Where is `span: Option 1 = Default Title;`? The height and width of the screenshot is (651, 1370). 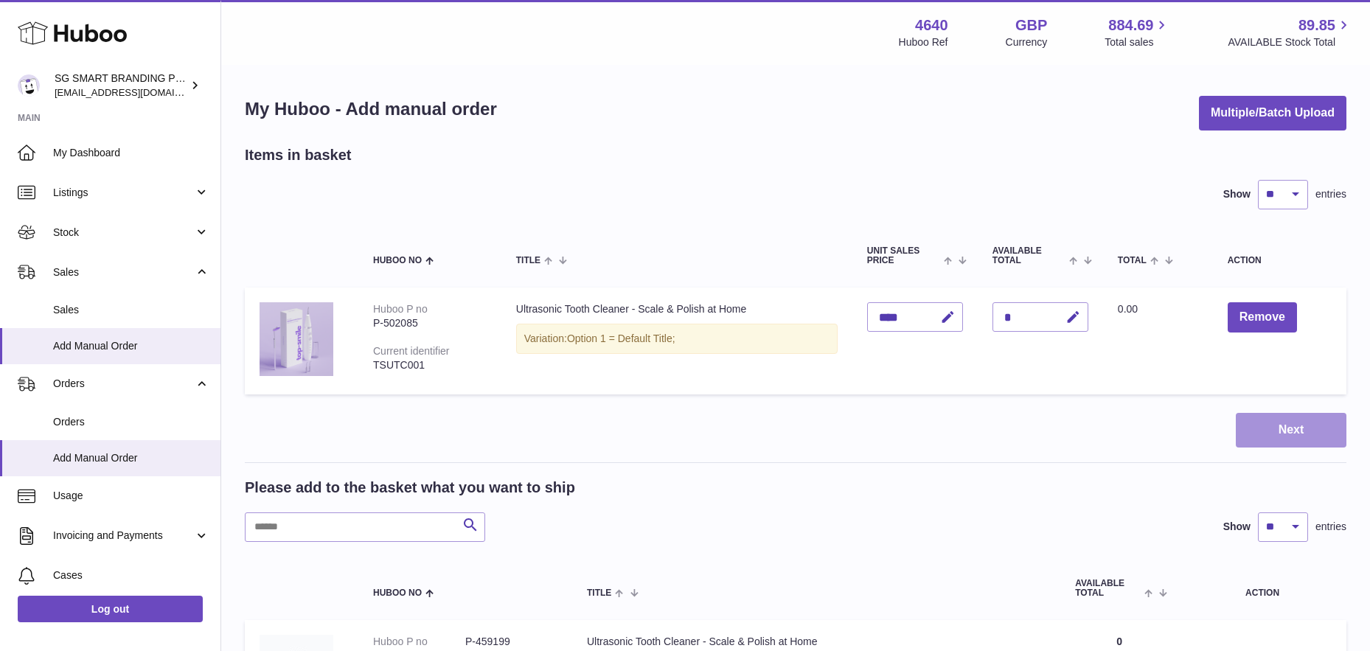
span: Option 1 = Default Title; is located at coordinates (621, 338).